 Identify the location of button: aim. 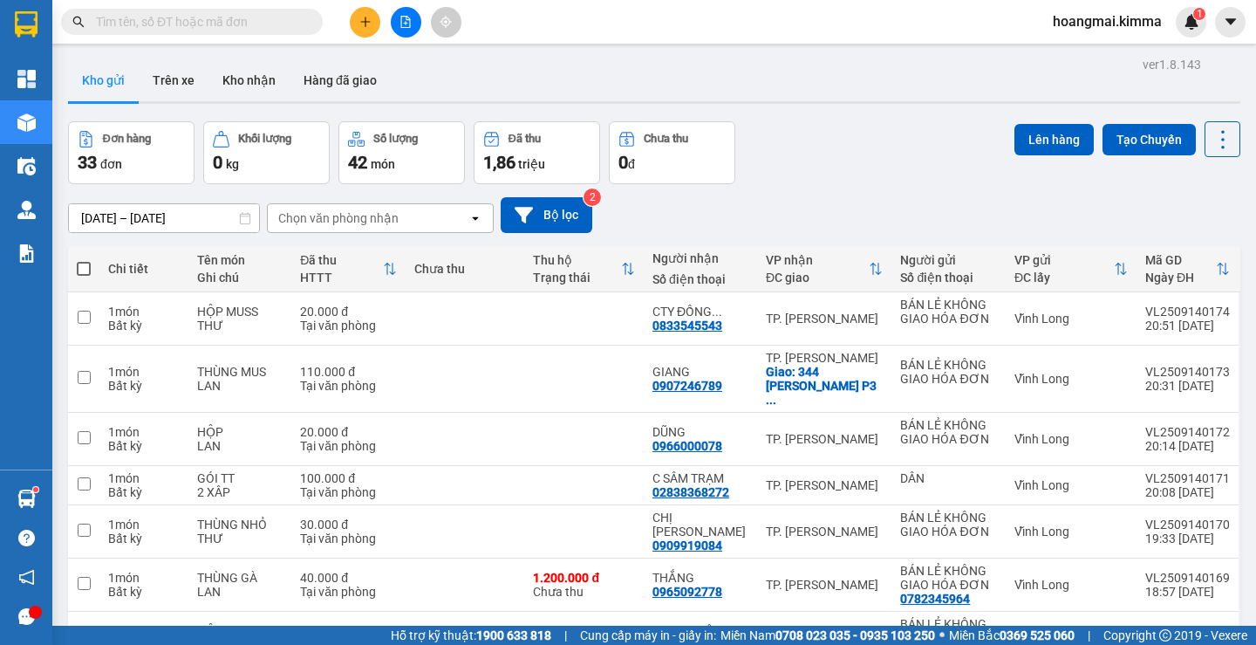
(446, 22).